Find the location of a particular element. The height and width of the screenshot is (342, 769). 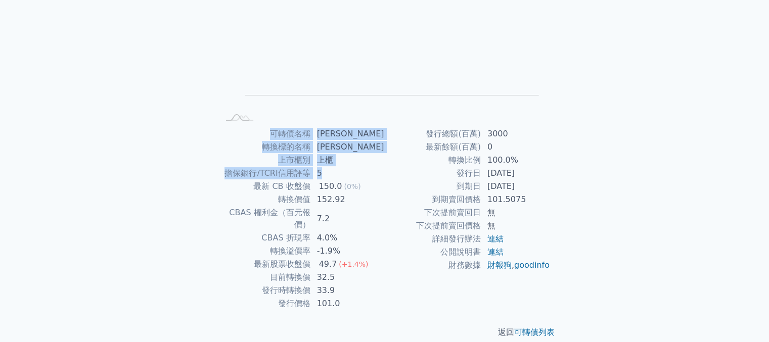

td: 發行價格 is located at coordinates (265, 304).